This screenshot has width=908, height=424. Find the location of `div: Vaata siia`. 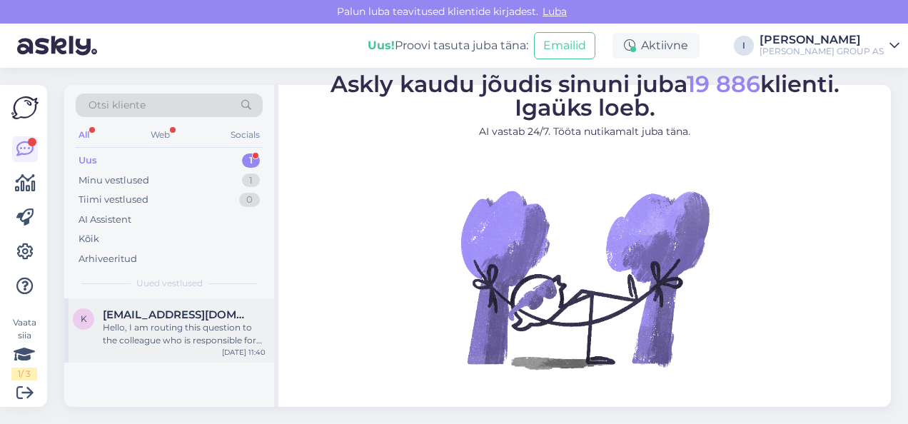

div: Vaata siia is located at coordinates (24, 348).